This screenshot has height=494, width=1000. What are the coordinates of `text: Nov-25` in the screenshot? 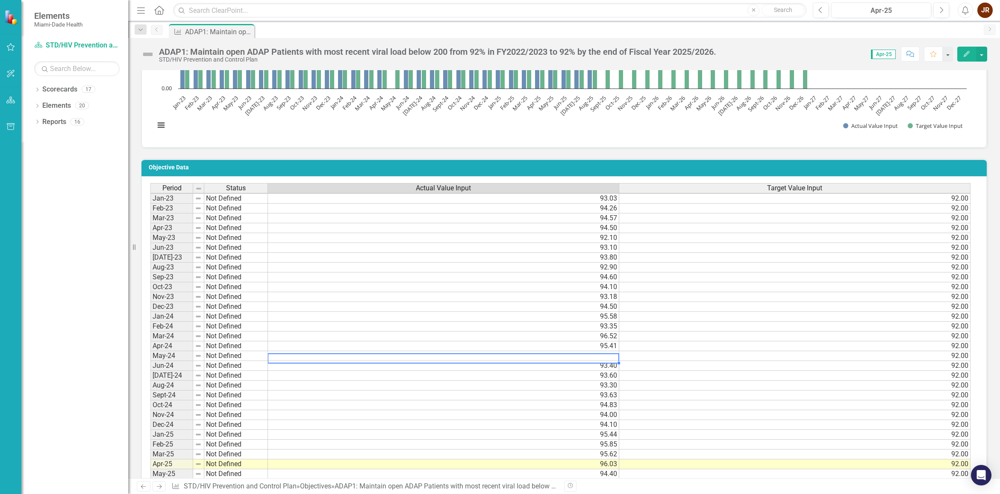 It's located at (625, 103).